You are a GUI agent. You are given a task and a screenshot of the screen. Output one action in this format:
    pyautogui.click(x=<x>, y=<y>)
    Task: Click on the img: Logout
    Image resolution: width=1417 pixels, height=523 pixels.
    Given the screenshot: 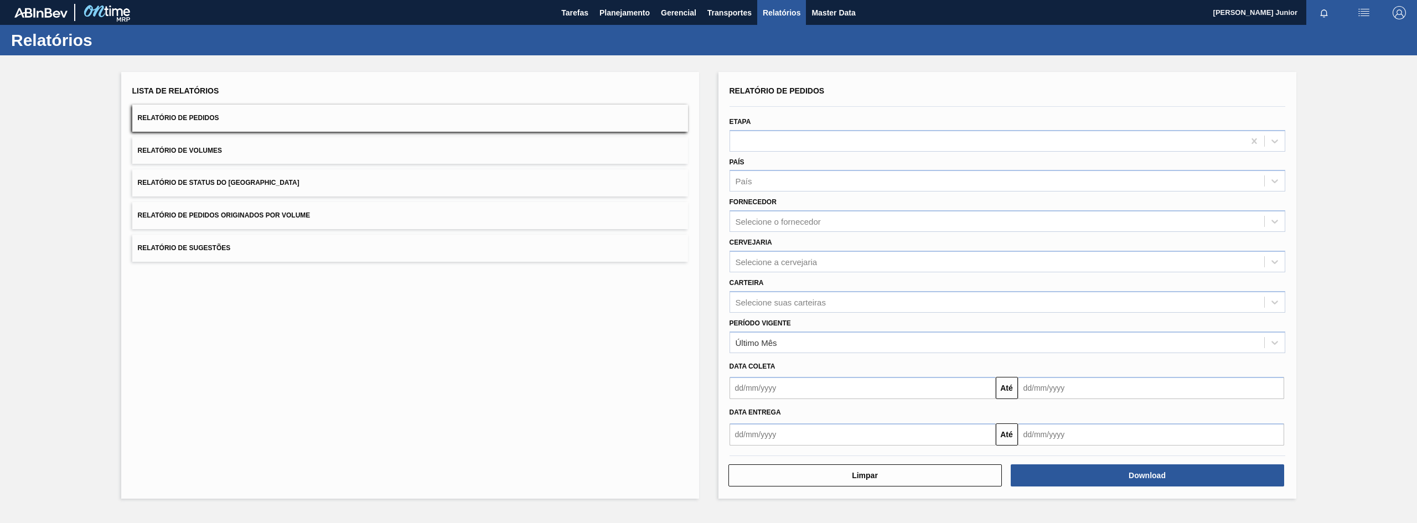 What is the action you would take?
    pyautogui.click(x=1399, y=13)
    